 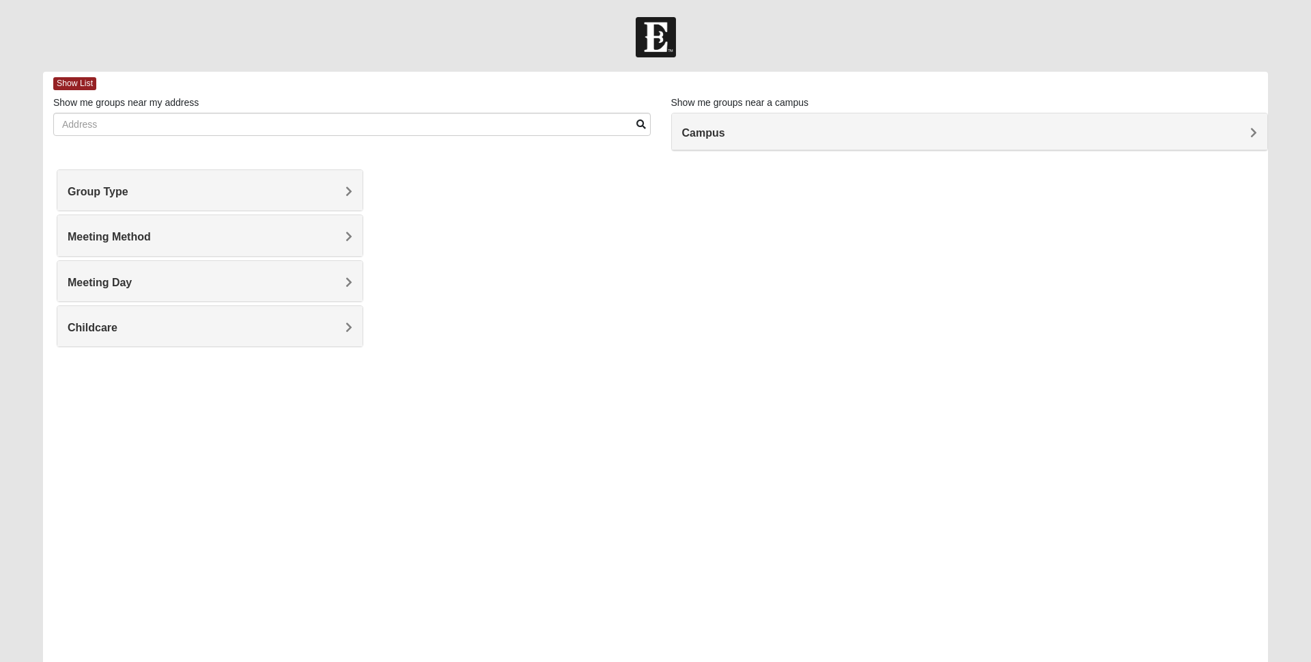 I want to click on label: Show me groups near my address, so click(x=126, y=102).